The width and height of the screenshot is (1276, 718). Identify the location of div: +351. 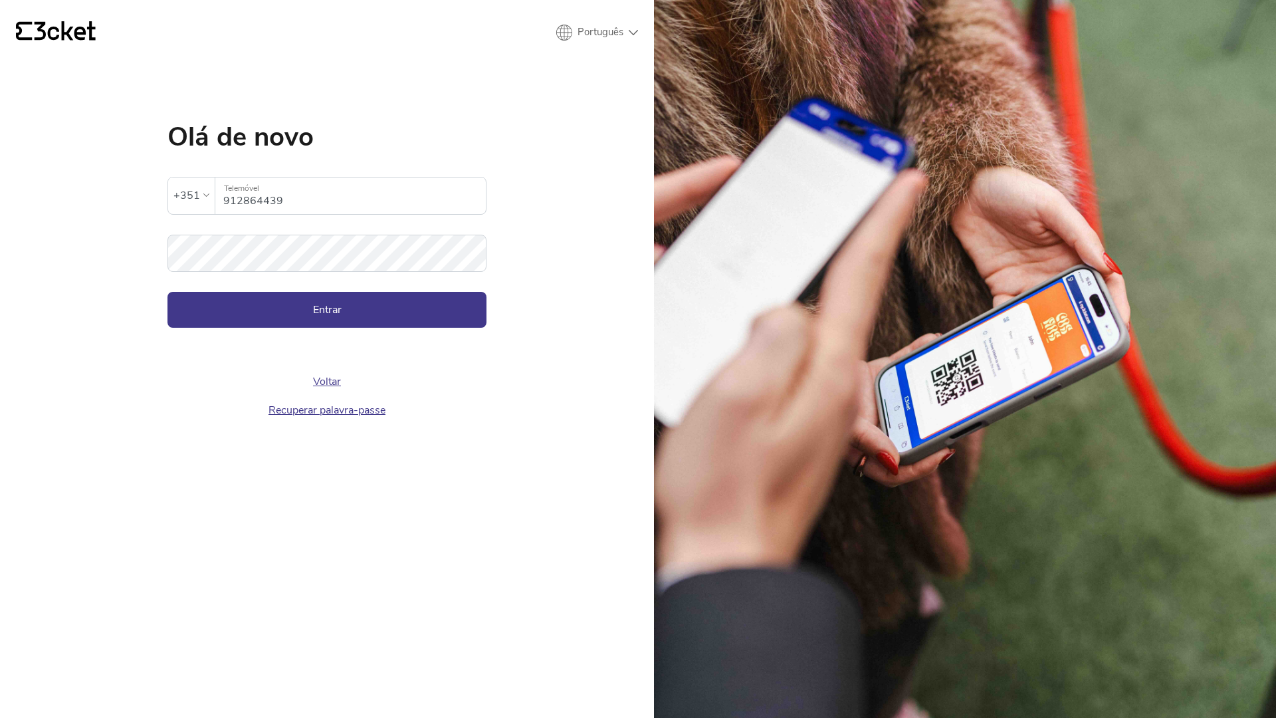
(187, 195).